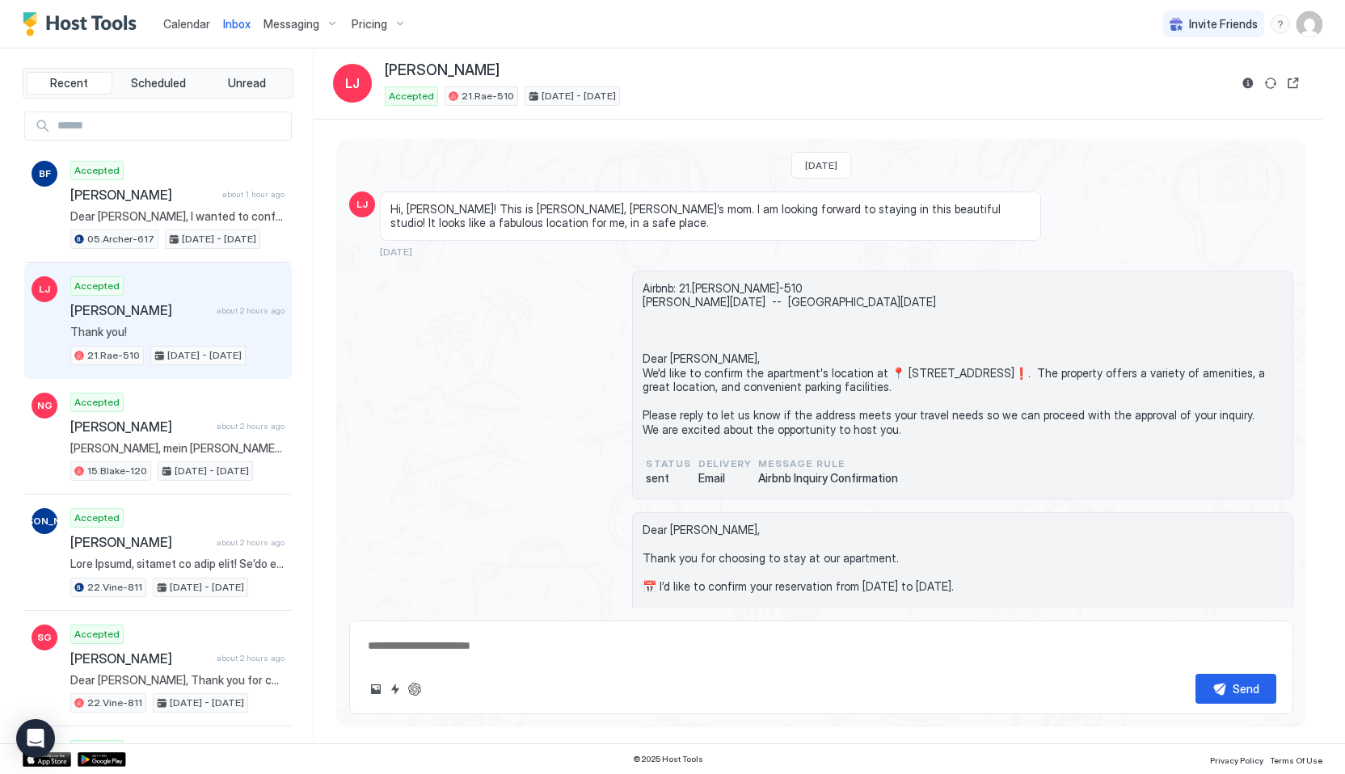 Image resolution: width=1345 pixels, height=774 pixels. I want to click on span: Thank you!, so click(177, 332).